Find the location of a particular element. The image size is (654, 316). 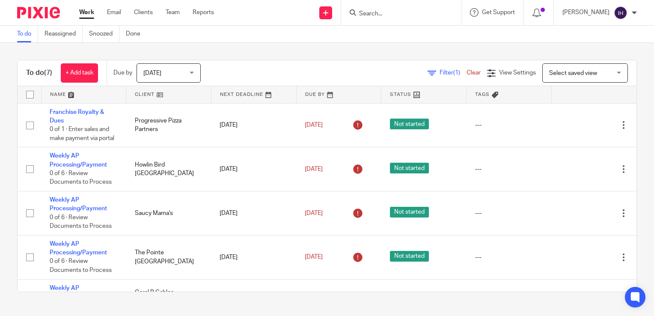

a: Email is located at coordinates (114, 12).